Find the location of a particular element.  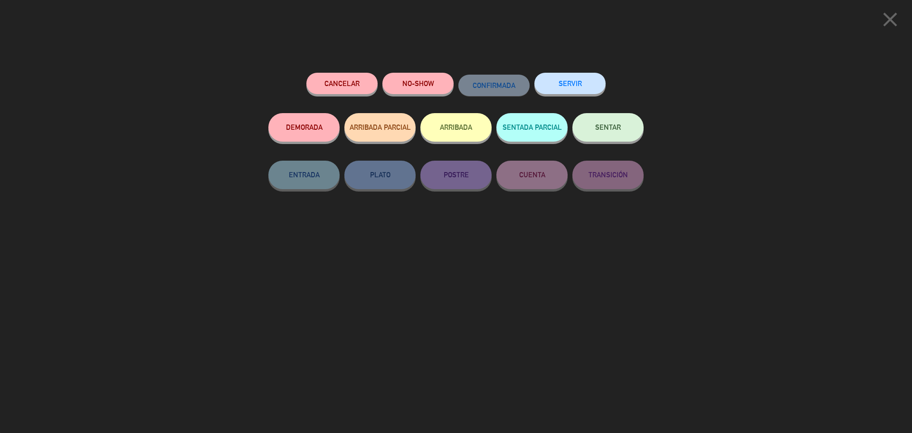

button: ENTRADA is located at coordinates (304, 175).